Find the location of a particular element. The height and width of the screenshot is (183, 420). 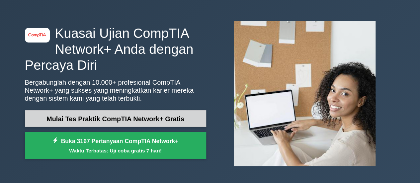

font: Bergabunglah dengan 10.000+ profesional CompTIA Network+ yang sukses yang meningkatkan karier mer... is located at coordinates (109, 90).